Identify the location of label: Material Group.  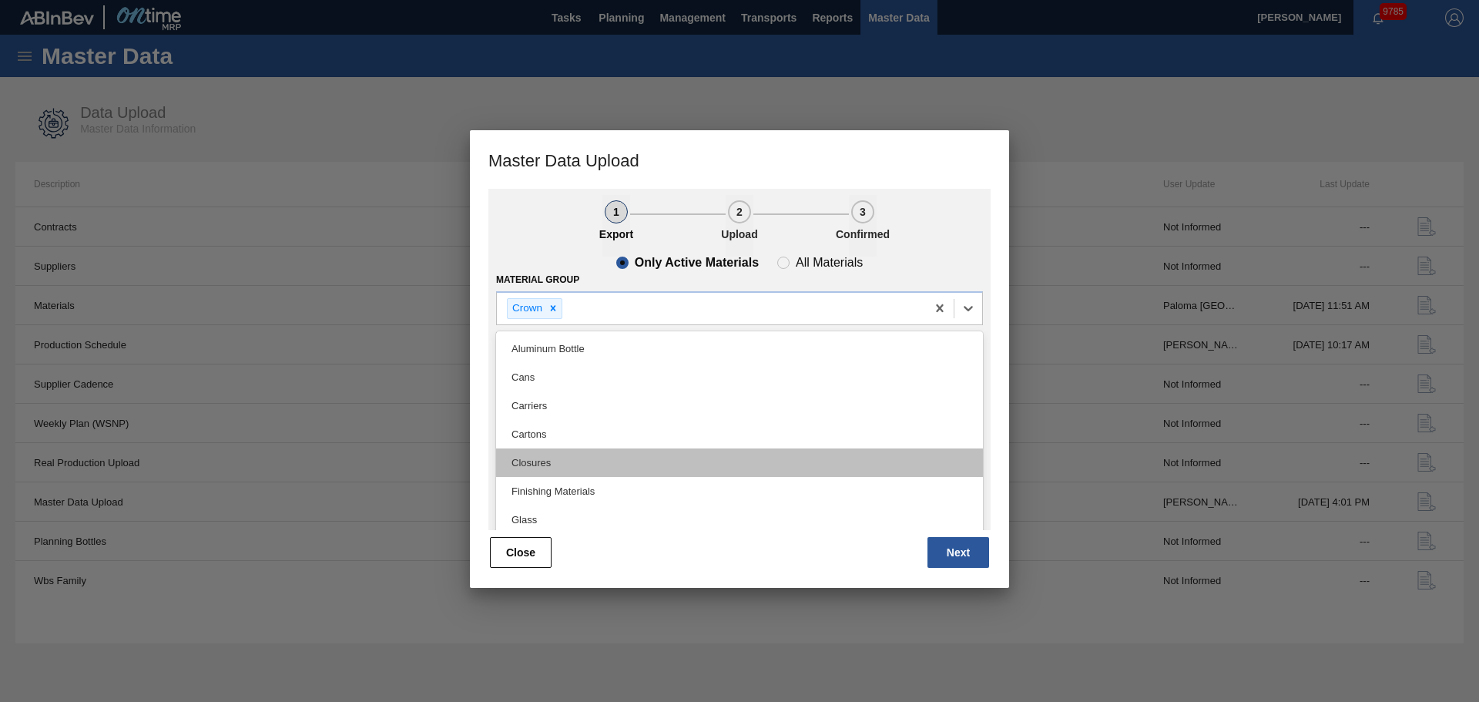
(538, 280).